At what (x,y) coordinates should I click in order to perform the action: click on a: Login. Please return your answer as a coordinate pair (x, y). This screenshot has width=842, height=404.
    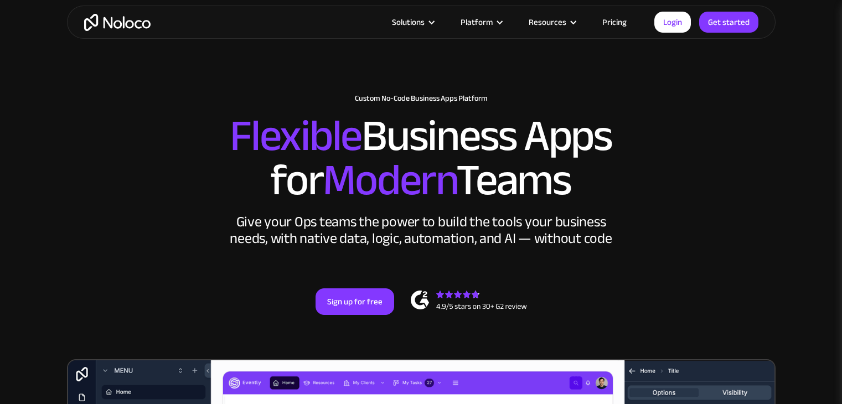
    Looking at the image, I should click on (672, 22).